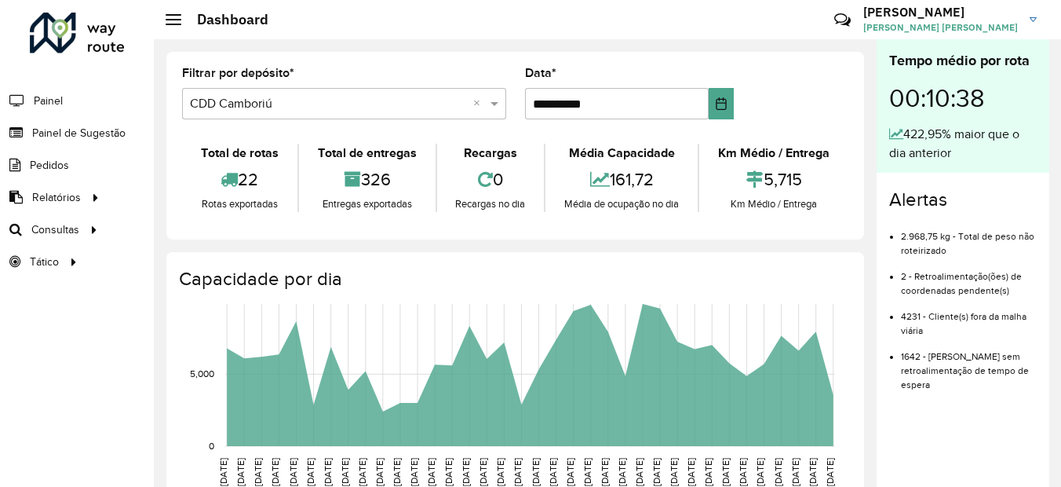 The width and height of the screenshot is (1061, 487). What do you see at coordinates (842, 20) in the screenshot?
I see `a: Contato Rápido` at bounding box center [842, 20].